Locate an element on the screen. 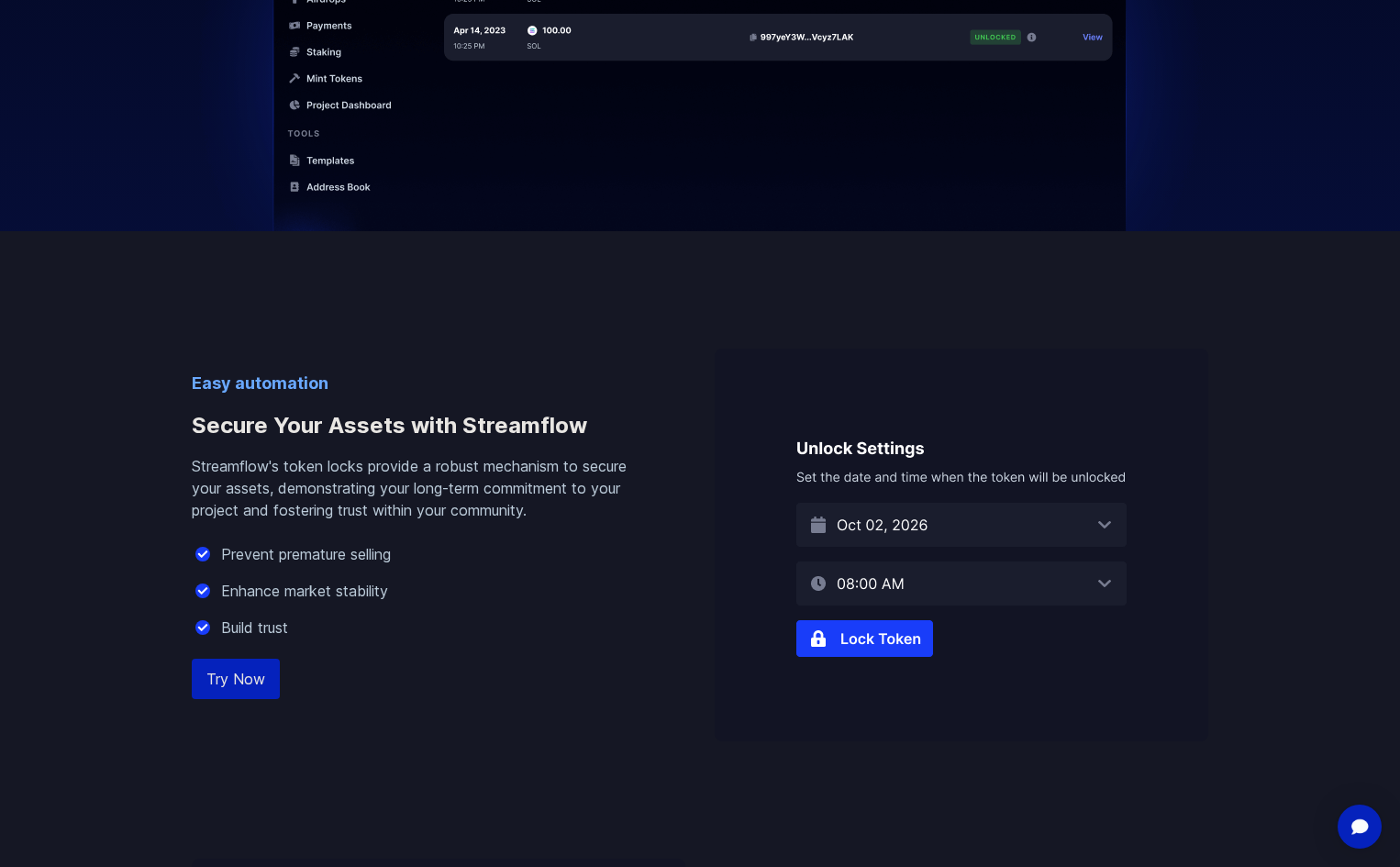  p: Easy automation is located at coordinates (424, 384).